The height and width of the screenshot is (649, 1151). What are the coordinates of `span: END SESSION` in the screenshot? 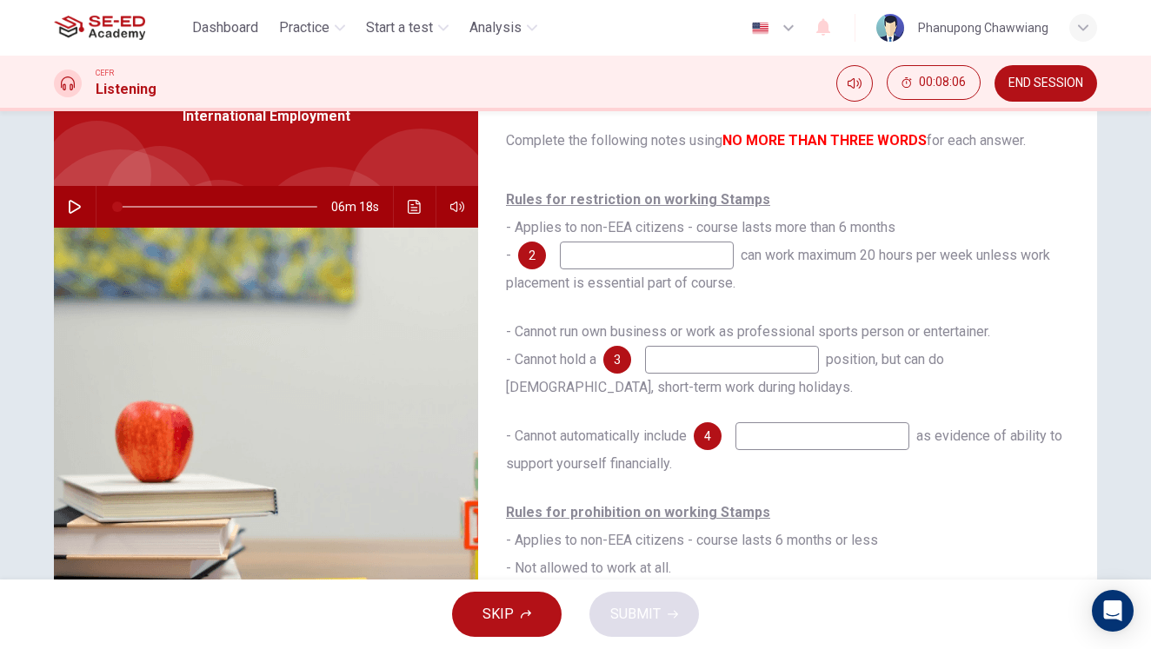 It's located at (1045, 83).